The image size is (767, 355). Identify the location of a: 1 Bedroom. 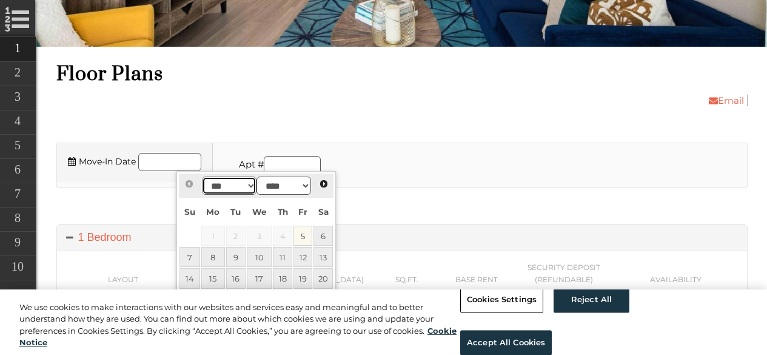
(402, 237).